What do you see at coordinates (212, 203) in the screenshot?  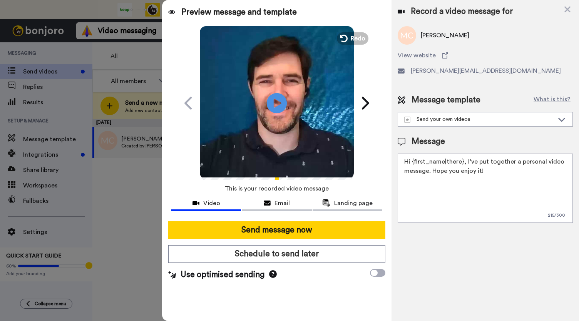 I see `span: Video` at bounding box center [212, 203].